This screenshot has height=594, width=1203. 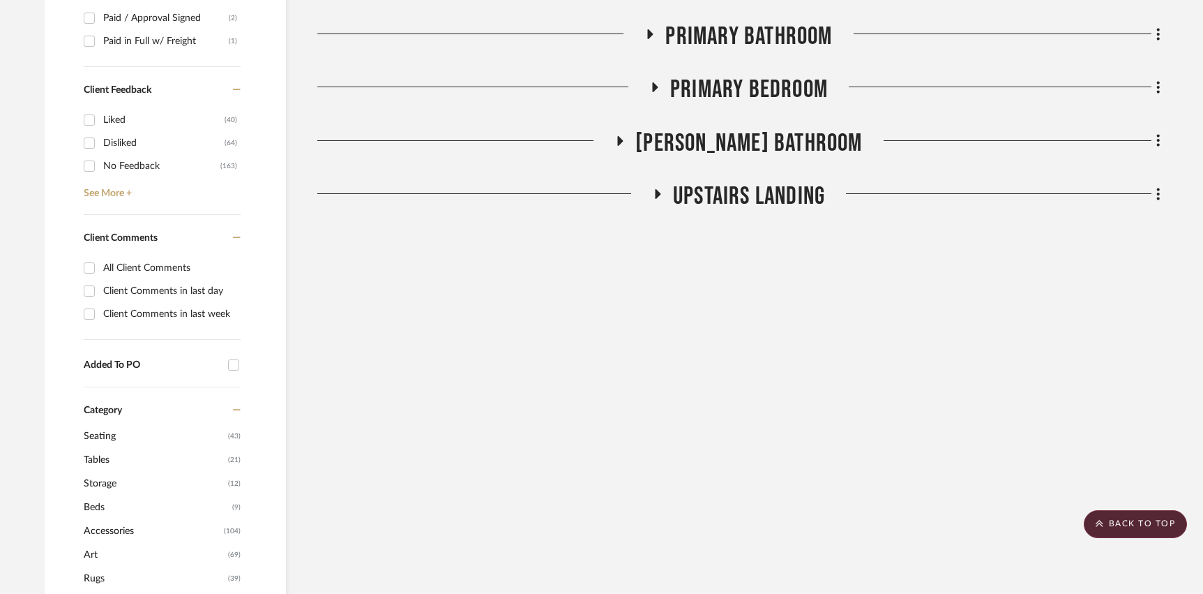 What do you see at coordinates (234, 555) in the screenshot?
I see `span: (69)` at bounding box center [234, 555].